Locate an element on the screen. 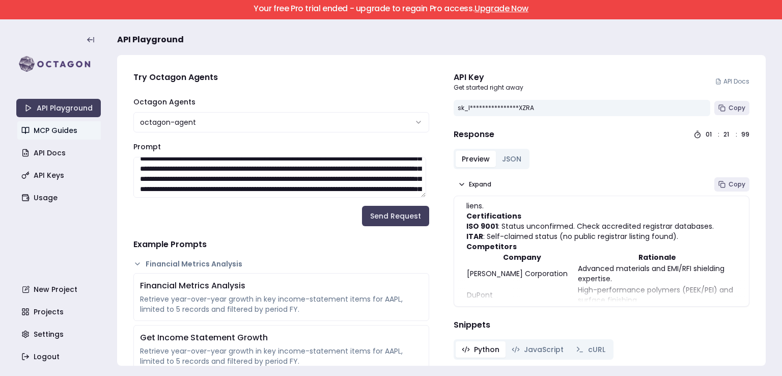 The height and width of the screenshot is (376, 782). span: JavaScript is located at coordinates (544, 349).